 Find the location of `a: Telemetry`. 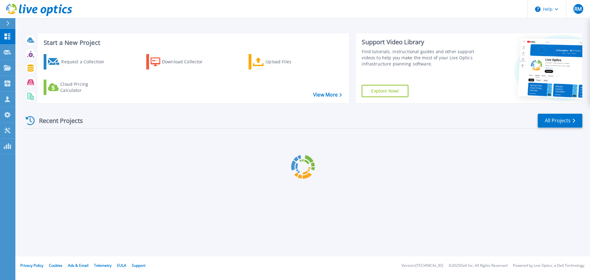

a: Telemetry is located at coordinates (103, 265).